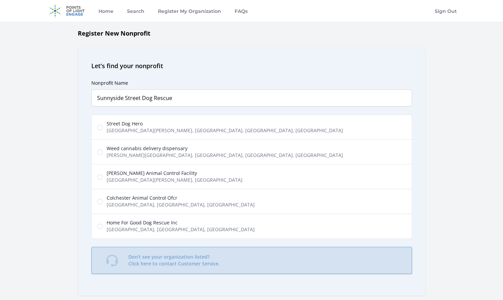  What do you see at coordinates (225, 124) in the screenshot?
I see `span: Street Dog Hero` at bounding box center [225, 124].